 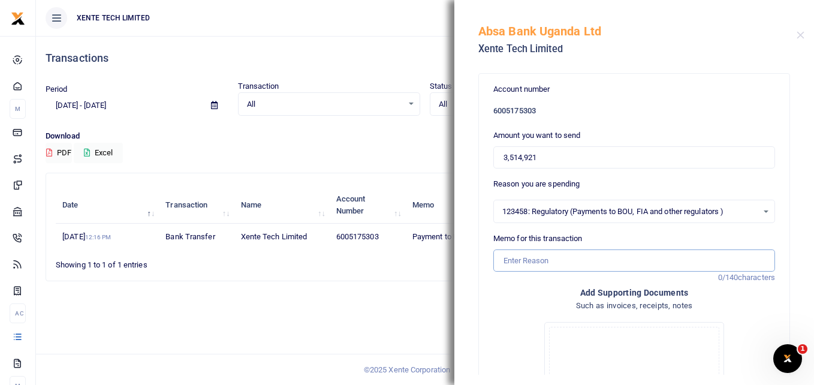 I want to click on h5: Absa Bank Uganda Ltd, so click(x=637, y=31).